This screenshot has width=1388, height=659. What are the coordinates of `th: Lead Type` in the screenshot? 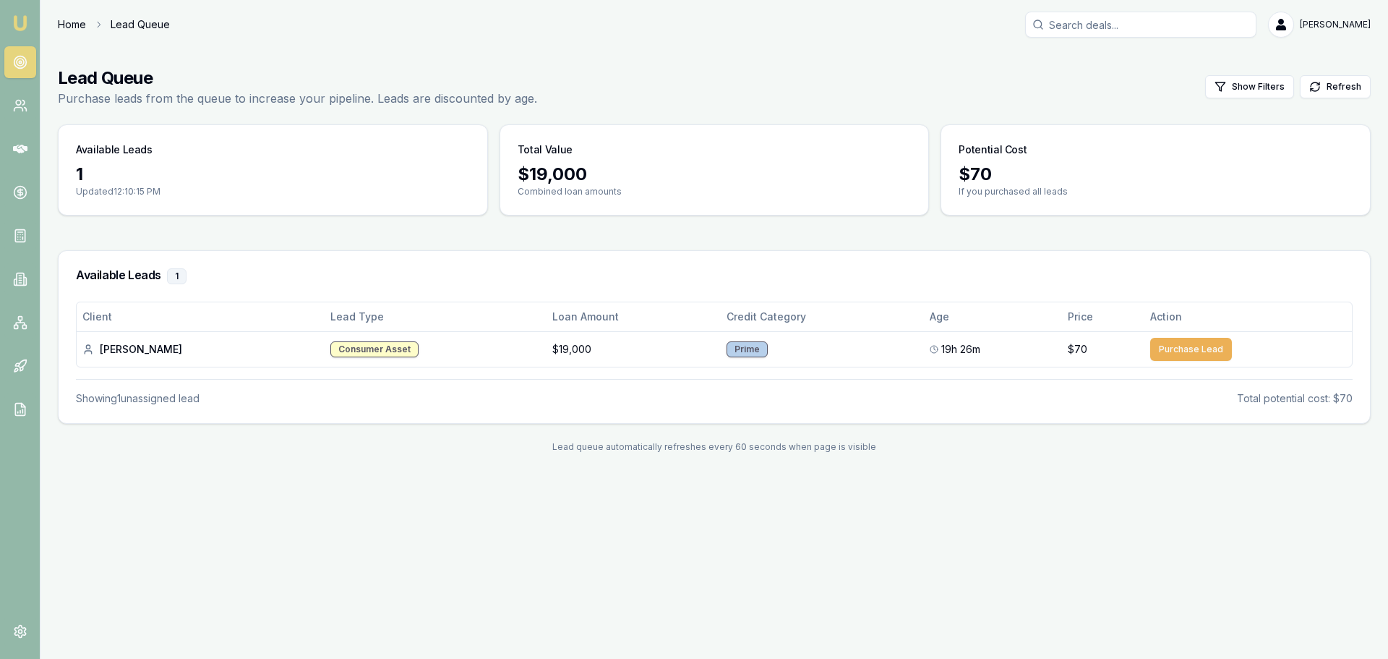 It's located at (435, 317).